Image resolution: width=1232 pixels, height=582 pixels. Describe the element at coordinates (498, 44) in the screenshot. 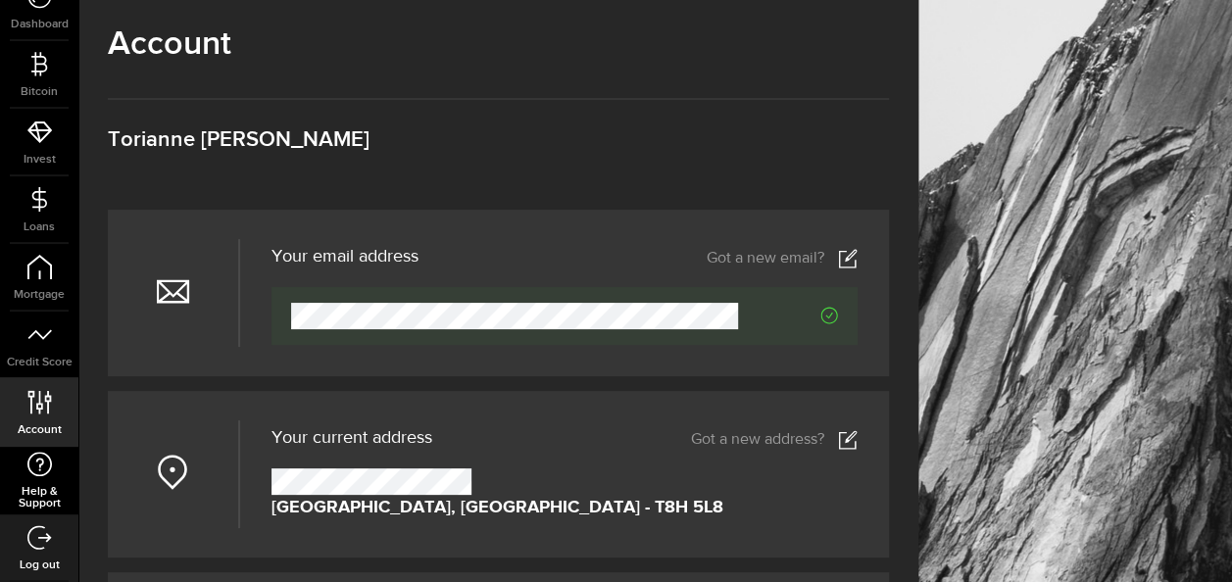

I see `h1: Account` at that location.